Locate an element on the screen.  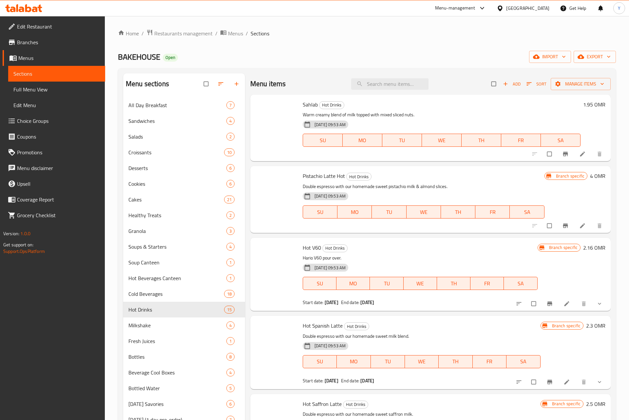
h2: Menu sections is located at coordinates (148, 84).